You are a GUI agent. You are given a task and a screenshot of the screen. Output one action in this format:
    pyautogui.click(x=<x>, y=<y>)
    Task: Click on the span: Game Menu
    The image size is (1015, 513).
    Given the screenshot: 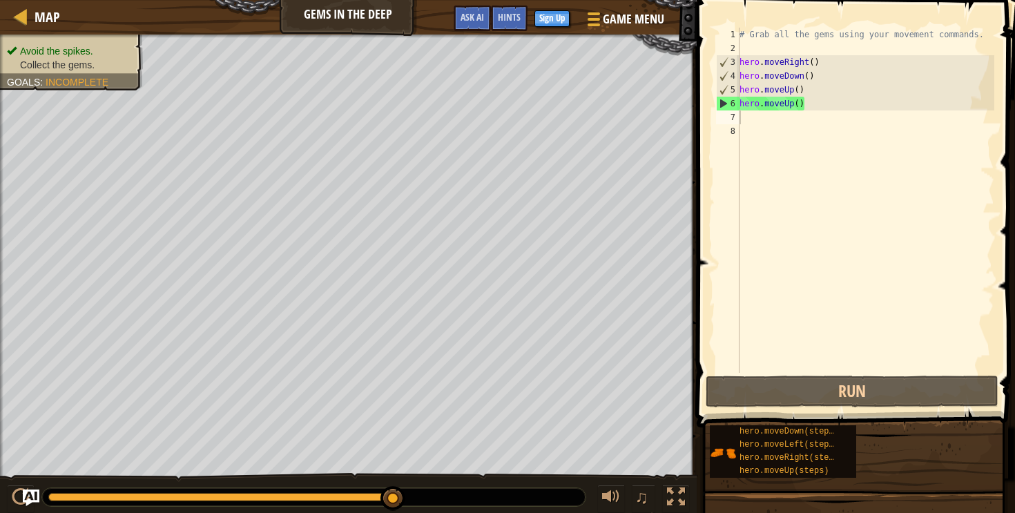 What is the action you would take?
    pyautogui.click(x=633, y=19)
    